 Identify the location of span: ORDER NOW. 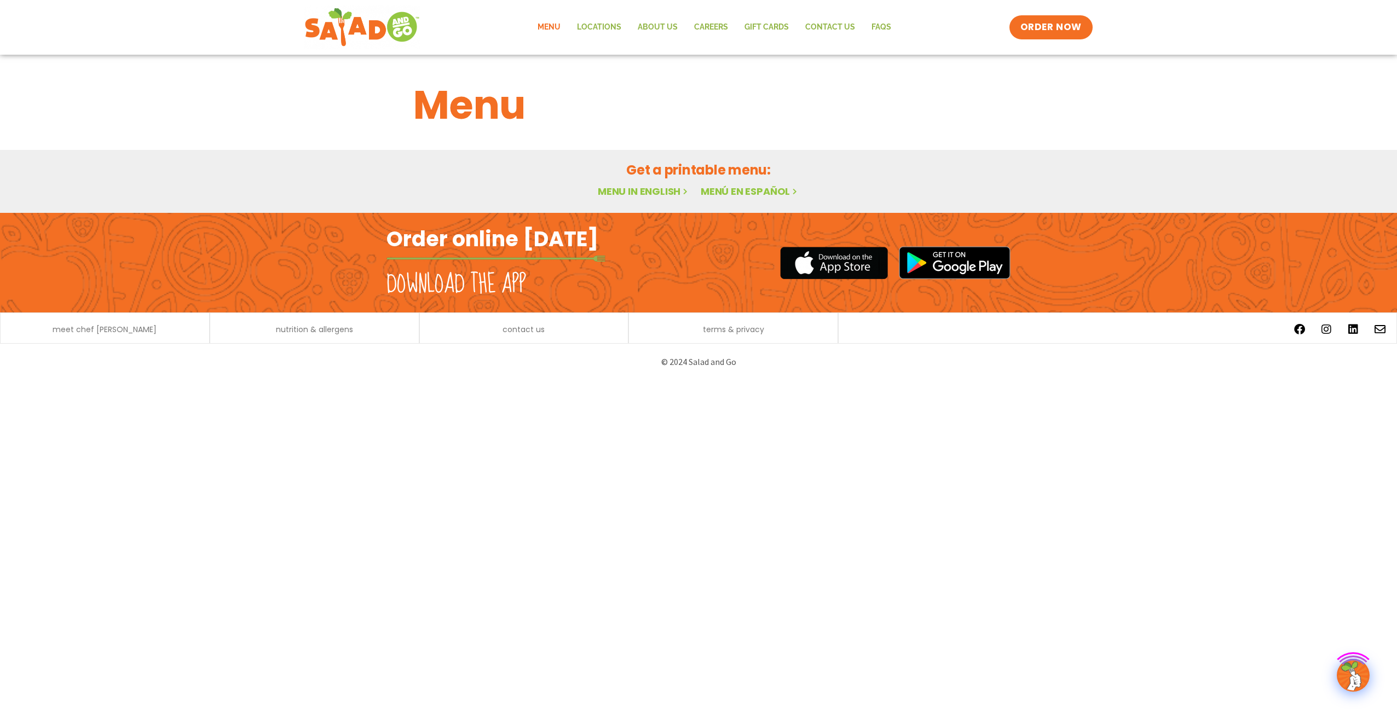
(1051, 27).